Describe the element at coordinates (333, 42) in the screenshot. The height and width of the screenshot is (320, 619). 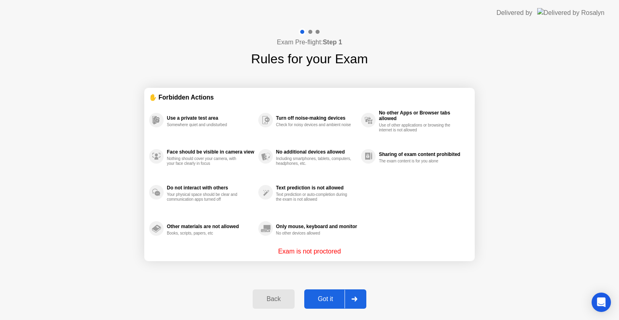
I see `b: Step 1` at that location.